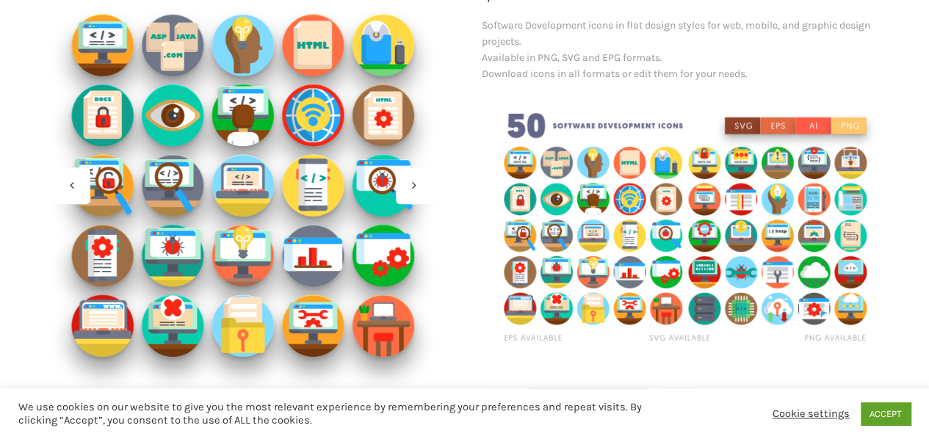  What do you see at coordinates (331, 414) in the screenshot?
I see `div: We use cookies on our website to give you the most relevant experience by remembering your prefer...` at bounding box center [331, 414].